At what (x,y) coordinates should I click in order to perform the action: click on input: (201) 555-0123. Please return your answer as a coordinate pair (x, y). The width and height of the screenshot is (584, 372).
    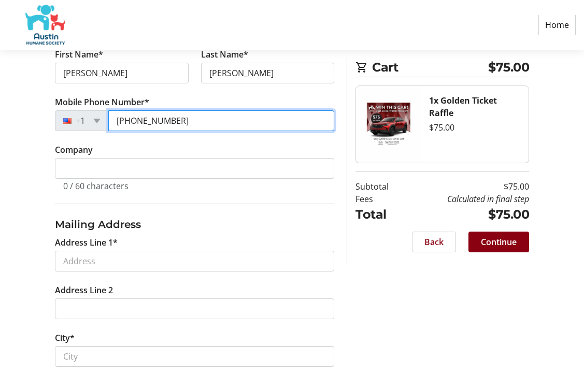
    Looking at the image, I should click on (221, 121).